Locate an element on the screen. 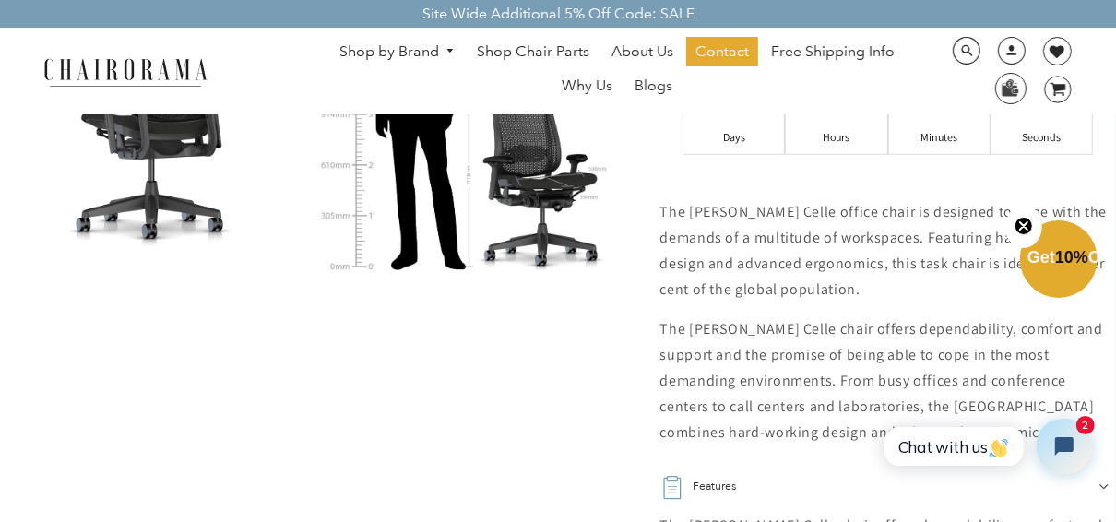 The height and width of the screenshot is (522, 1116). button: Open chat widget is located at coordinates (200, 43).